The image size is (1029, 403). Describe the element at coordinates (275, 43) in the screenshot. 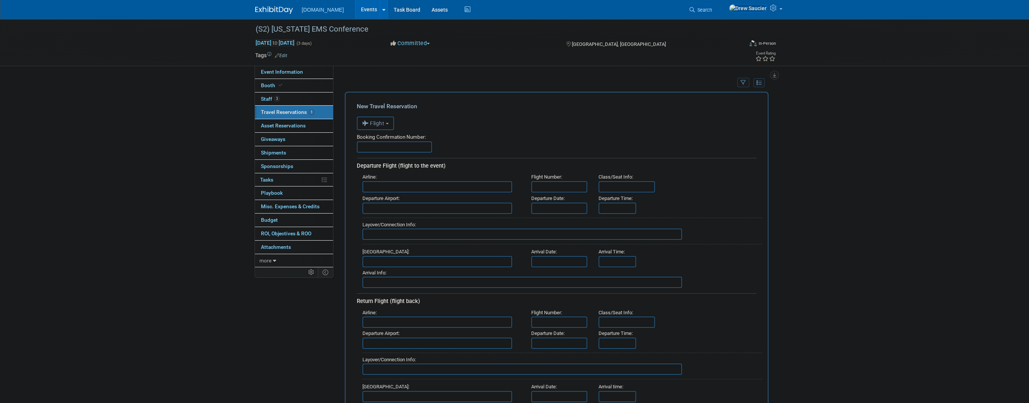

I see `span: to` at that location.